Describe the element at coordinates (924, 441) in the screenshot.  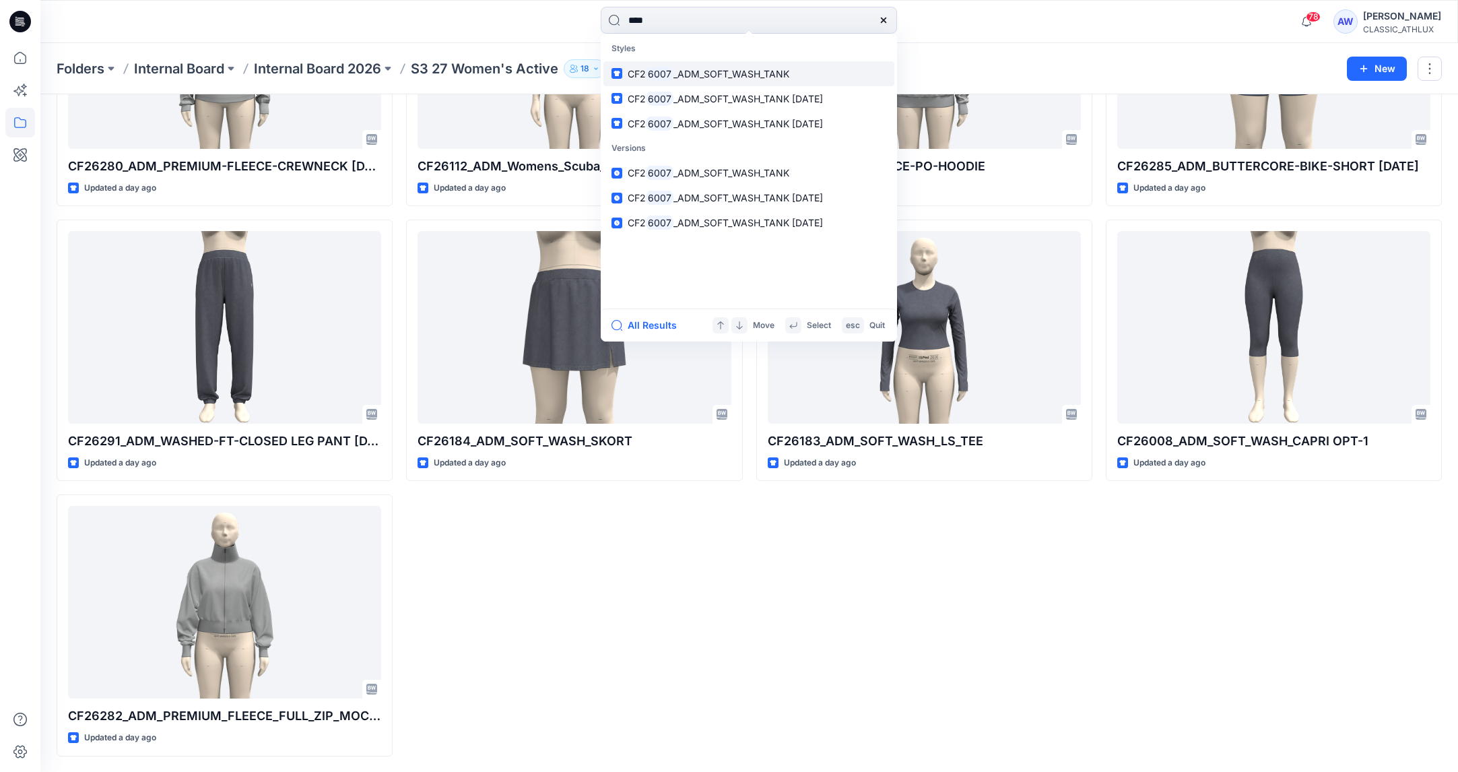
I see `p: CF26183_ADM_SOFT_WASH_LS_TEE` at that location.